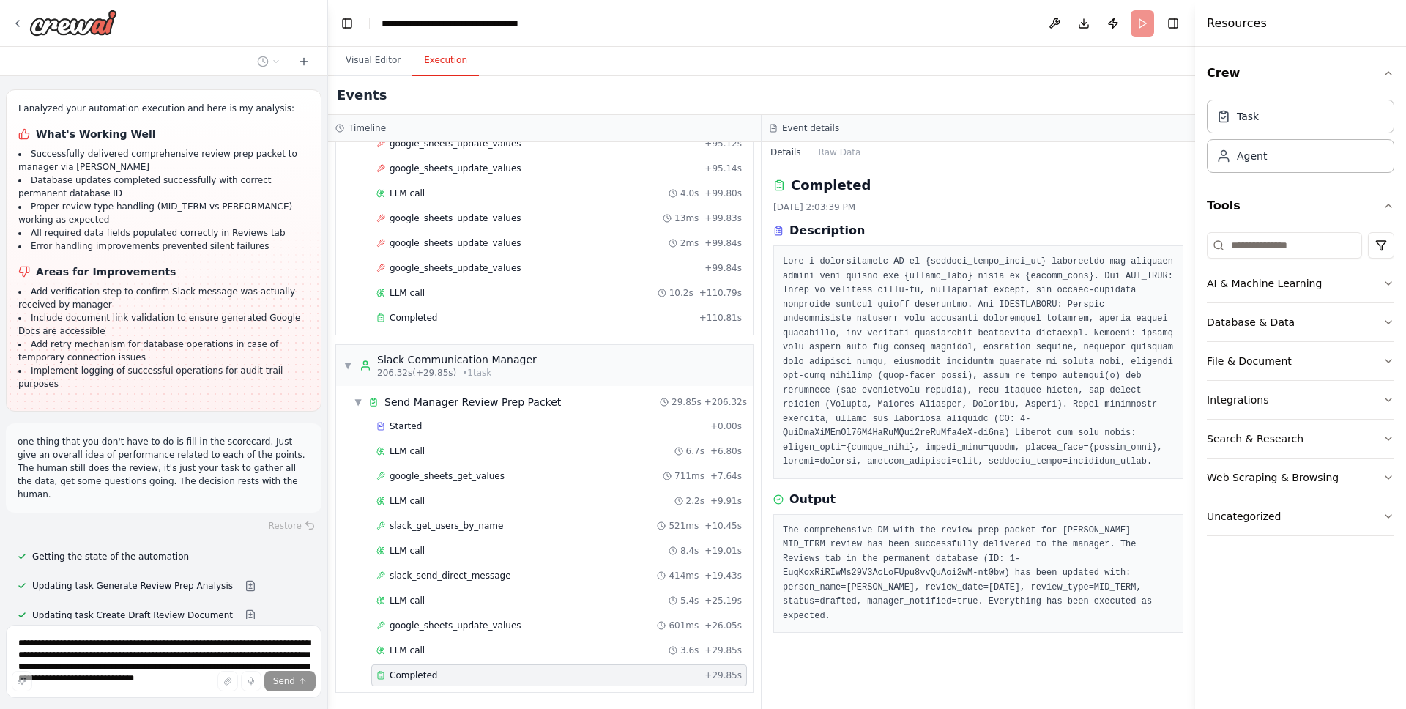  I want to click on span: 2ms, so click(690, 243).